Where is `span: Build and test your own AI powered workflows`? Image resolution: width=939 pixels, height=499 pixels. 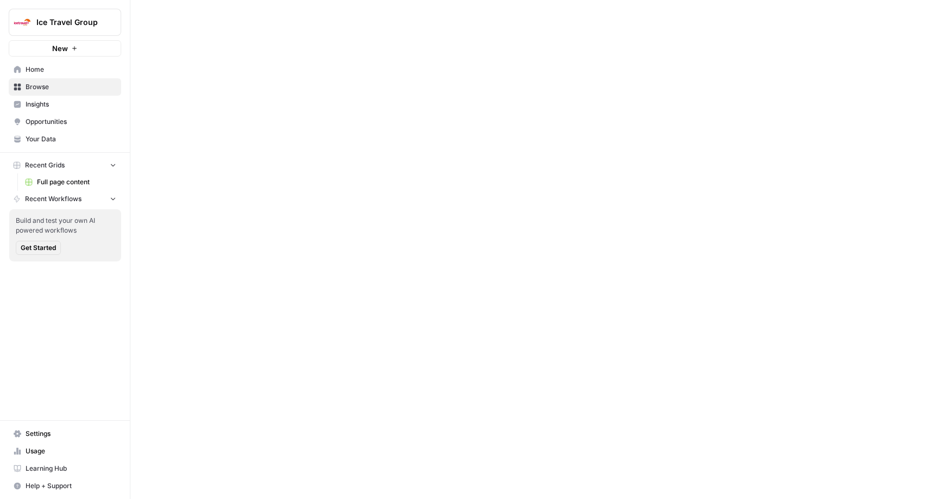
span: Build and test your own AI powered workflows is located at coordinates (65, 225).